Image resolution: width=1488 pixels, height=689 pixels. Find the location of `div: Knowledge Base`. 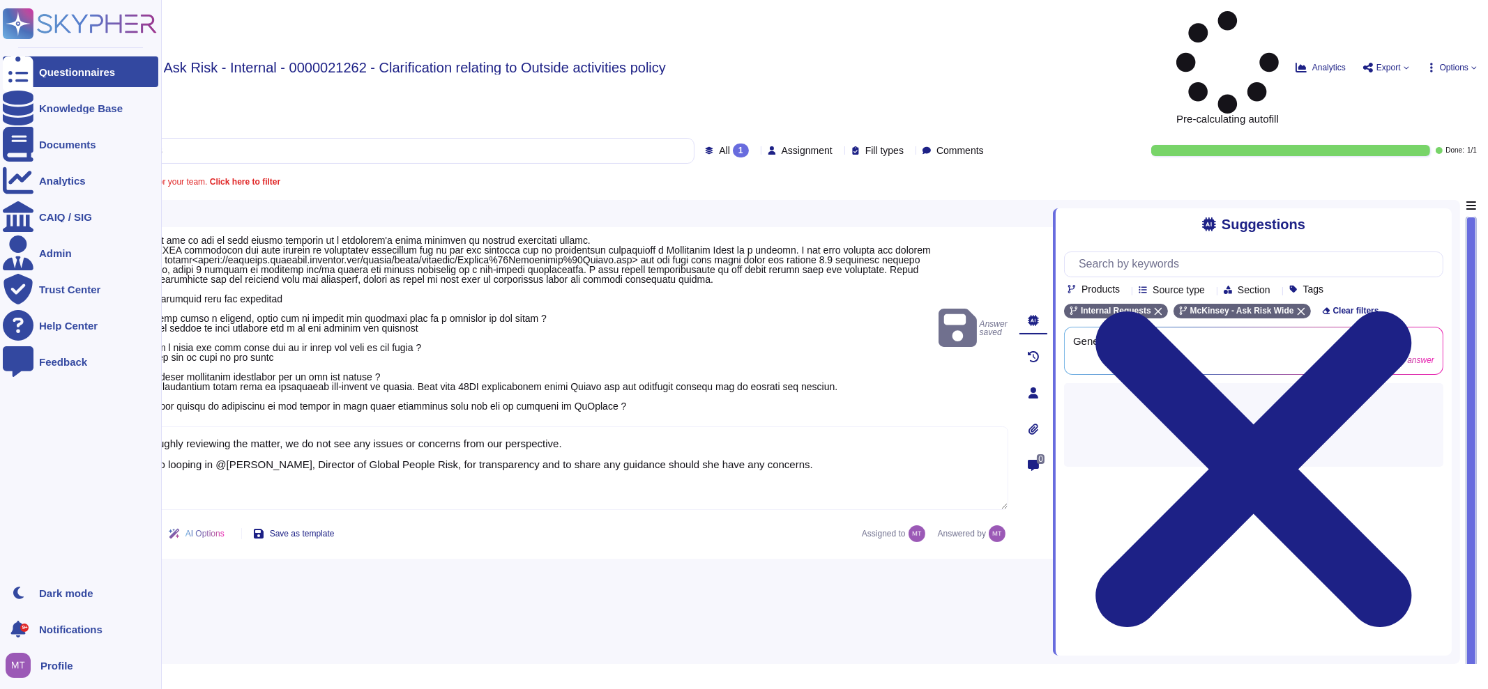

div: Knowledge Base is located at coordinates (81, 108).